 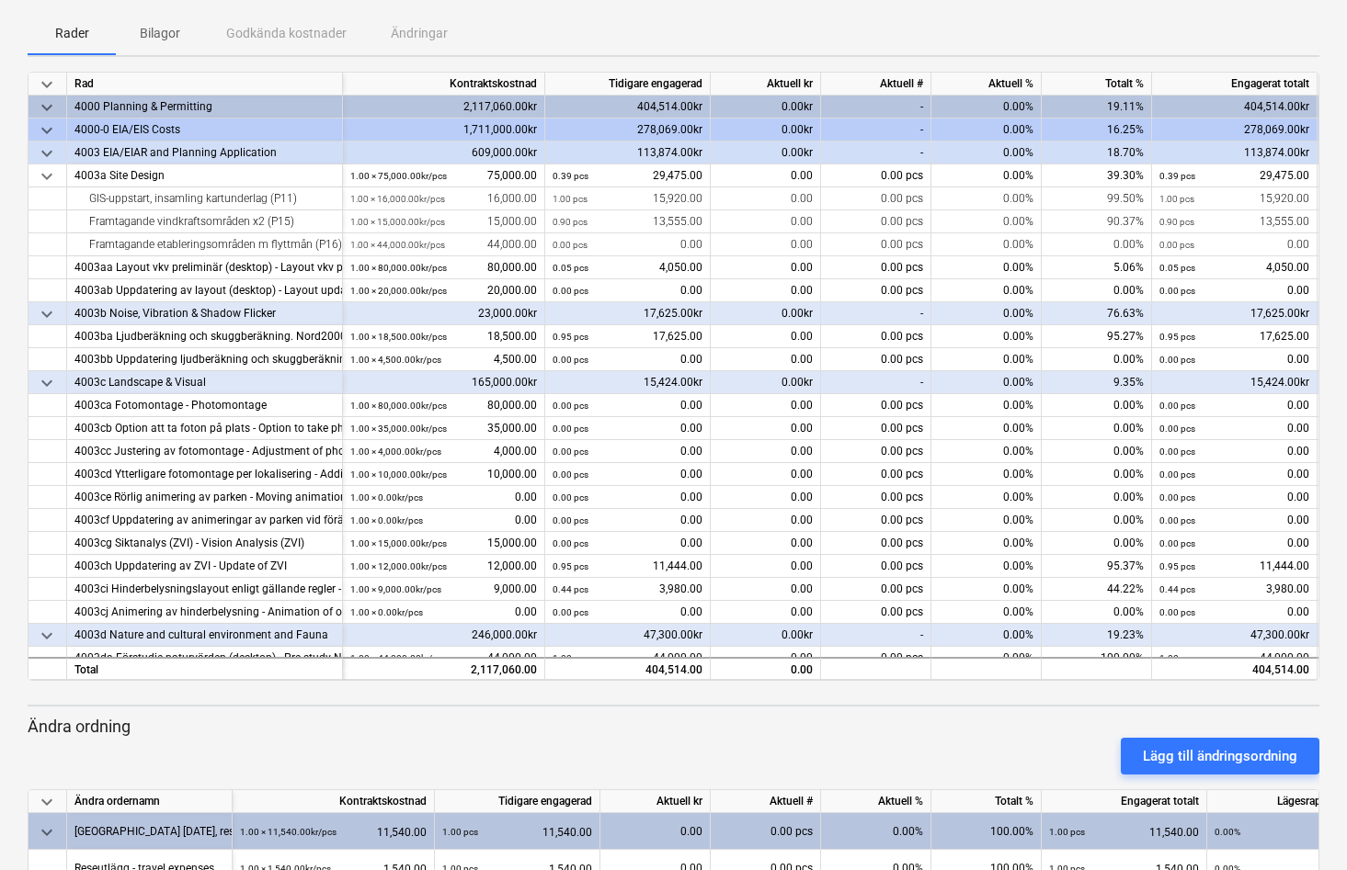 I want to click on div: Tidigare engagerad, so click(x=518, y=802).